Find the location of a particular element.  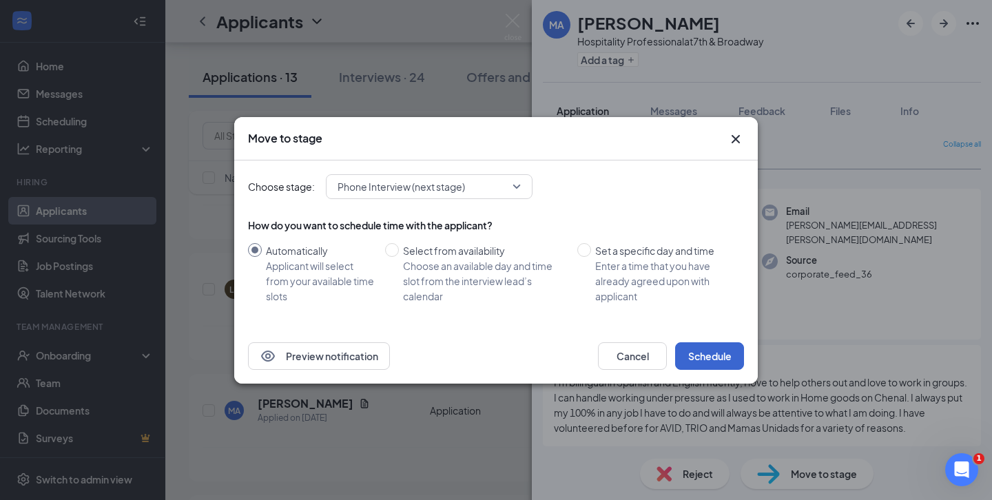

button: Schedule is located at coordinates (710, 356).